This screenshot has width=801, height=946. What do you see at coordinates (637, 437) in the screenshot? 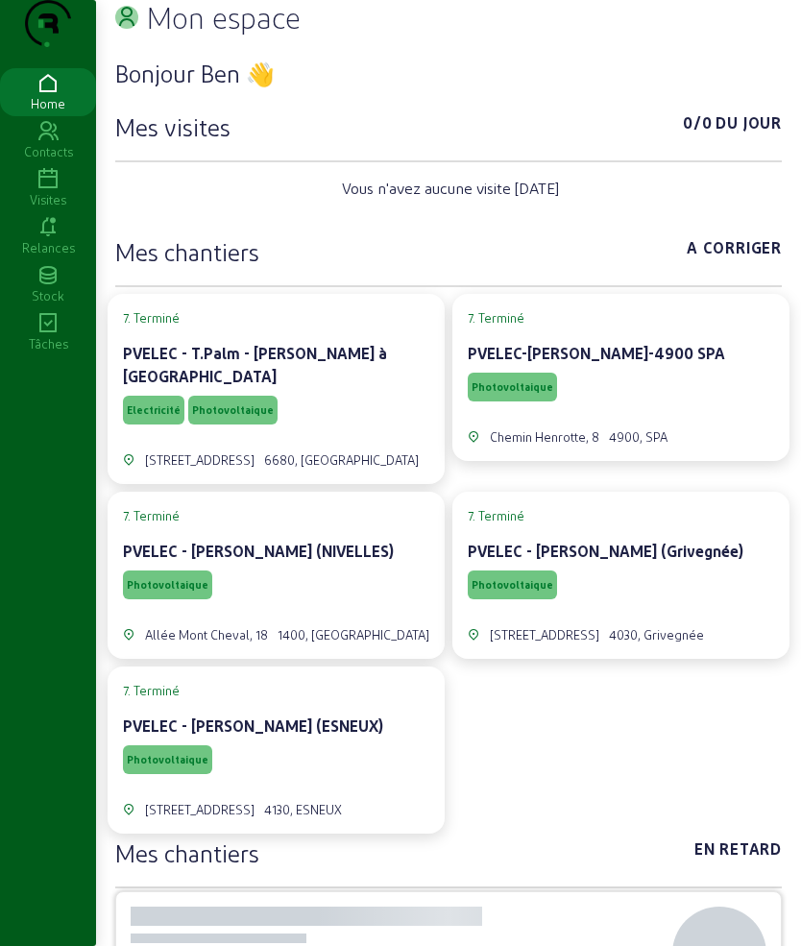
I see `div: 4900, SPA` at bounding box center [637, 437].